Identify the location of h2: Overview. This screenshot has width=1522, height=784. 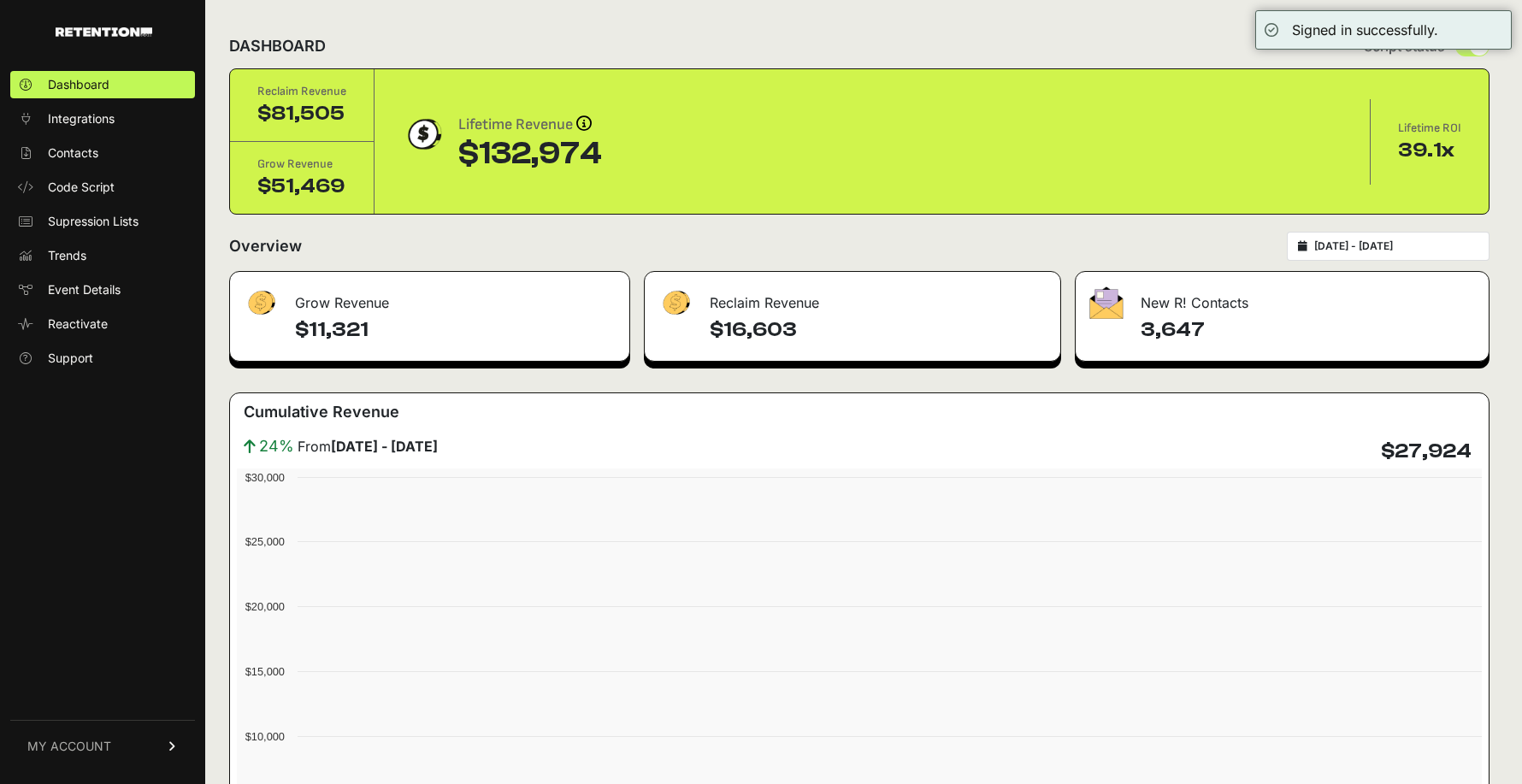
(265, 246).